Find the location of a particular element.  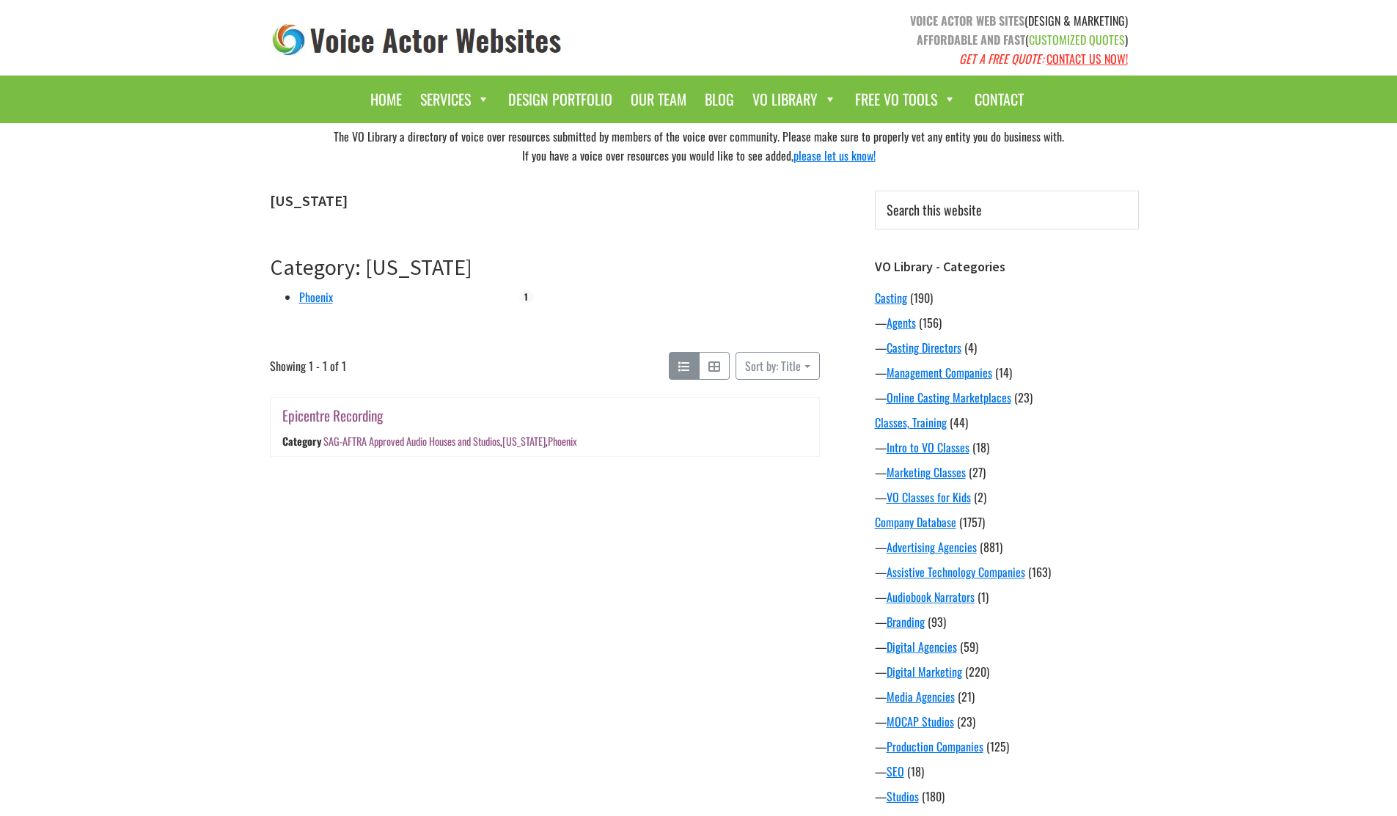

span: (44) is located at coordinates (958, 422).